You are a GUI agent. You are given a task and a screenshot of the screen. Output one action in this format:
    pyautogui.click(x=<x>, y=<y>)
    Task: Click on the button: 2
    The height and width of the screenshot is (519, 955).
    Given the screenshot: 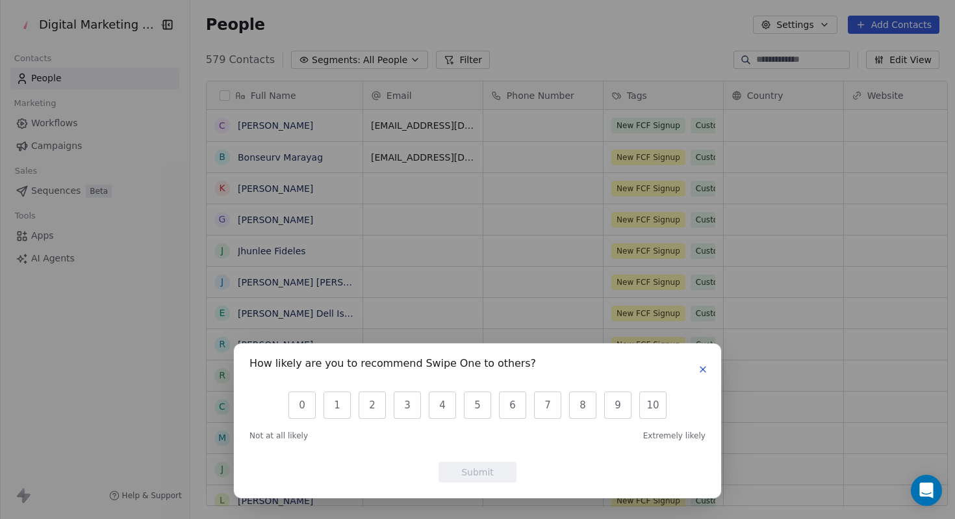 What is the action you would take?
    pyautogui.click(x=372, y=405)
    